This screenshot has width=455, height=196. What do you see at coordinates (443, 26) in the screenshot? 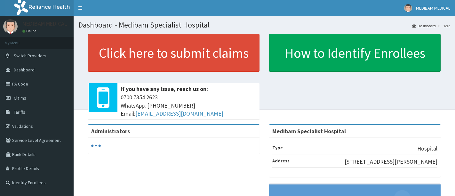
I see `li: Here` at bounding box center [443, 26].